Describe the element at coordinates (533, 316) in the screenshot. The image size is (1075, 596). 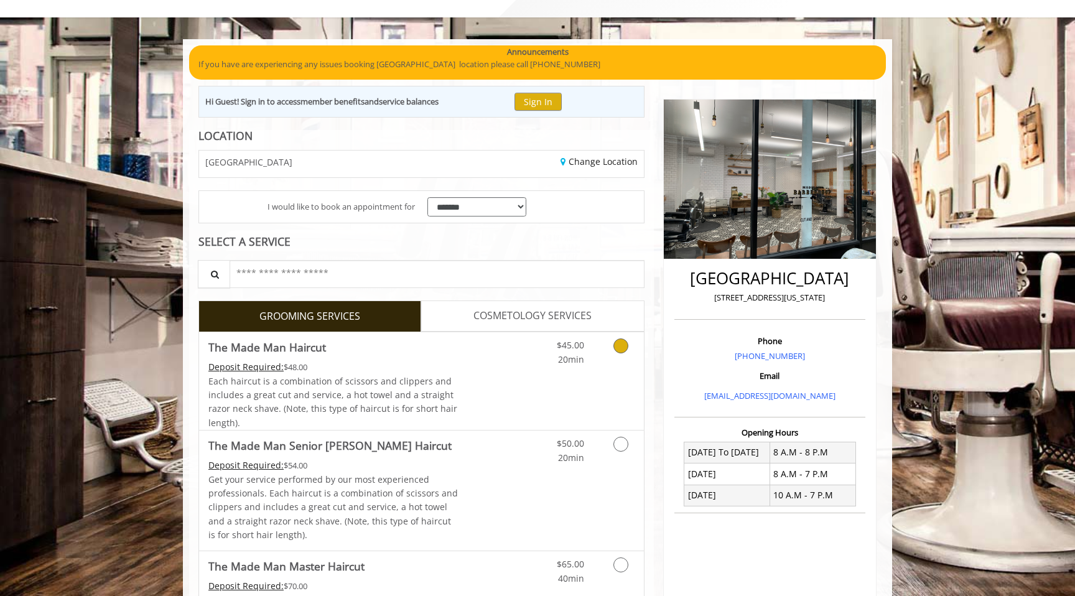
I see `span: COSMETOLOGY SERVICES` at that location.